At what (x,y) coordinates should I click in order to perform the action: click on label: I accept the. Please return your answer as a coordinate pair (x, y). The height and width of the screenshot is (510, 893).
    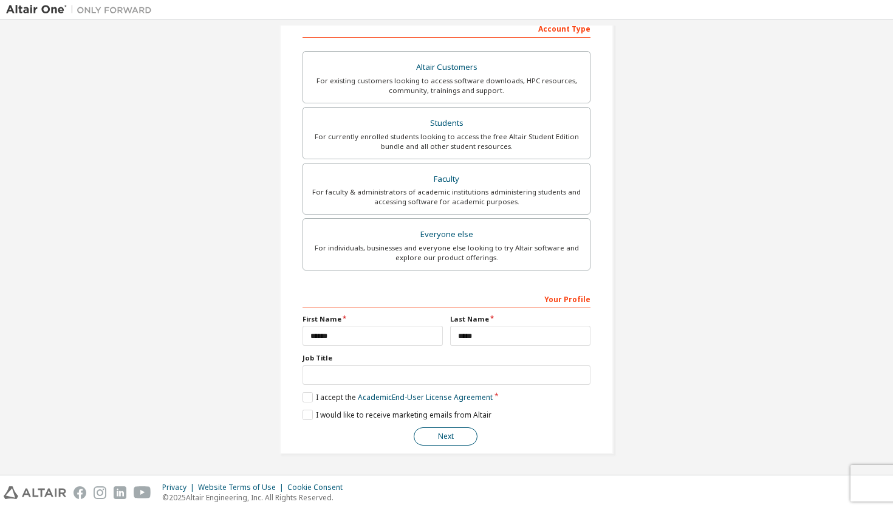
    Looking at the image, I should click on (397, 397).